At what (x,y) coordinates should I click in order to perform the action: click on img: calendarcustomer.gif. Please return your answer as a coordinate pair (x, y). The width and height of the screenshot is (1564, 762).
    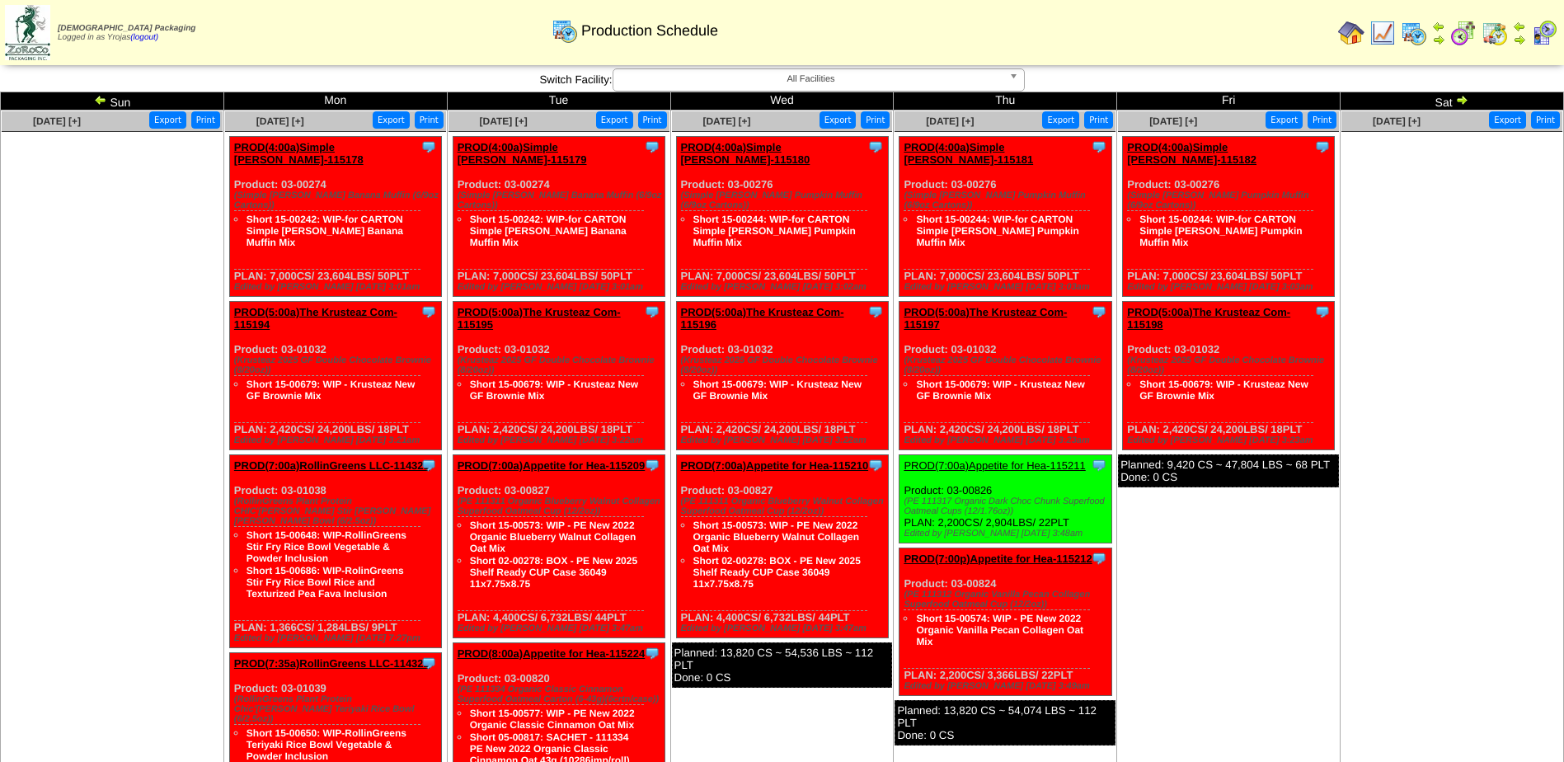
    Looking at the image, I should click on (1544, 33).